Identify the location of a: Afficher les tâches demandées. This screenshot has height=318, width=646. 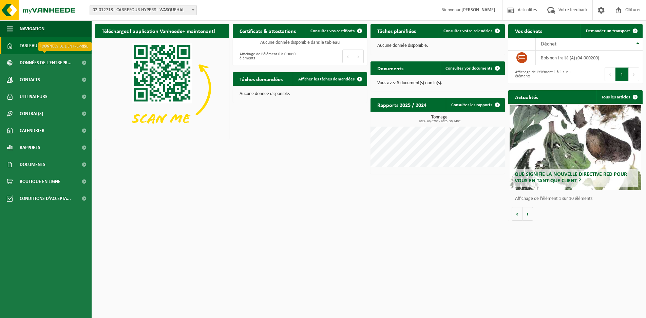
(329, 79).